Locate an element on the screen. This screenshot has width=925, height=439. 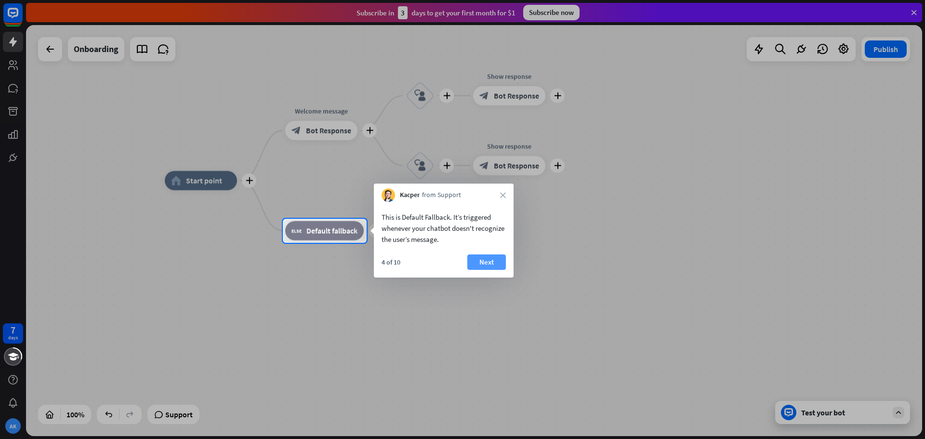
button: Next is located at coordinates (487, 262).